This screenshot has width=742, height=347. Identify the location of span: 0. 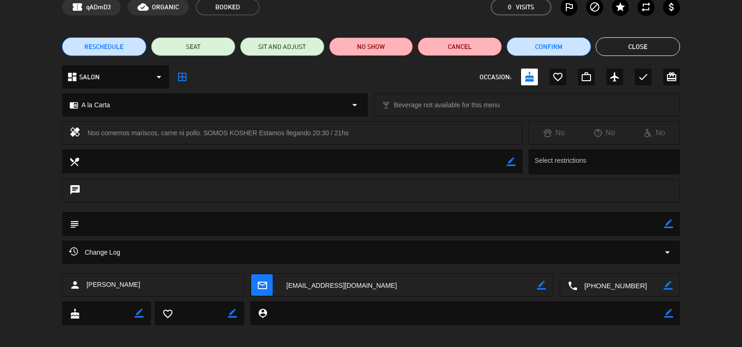
(509, 7).